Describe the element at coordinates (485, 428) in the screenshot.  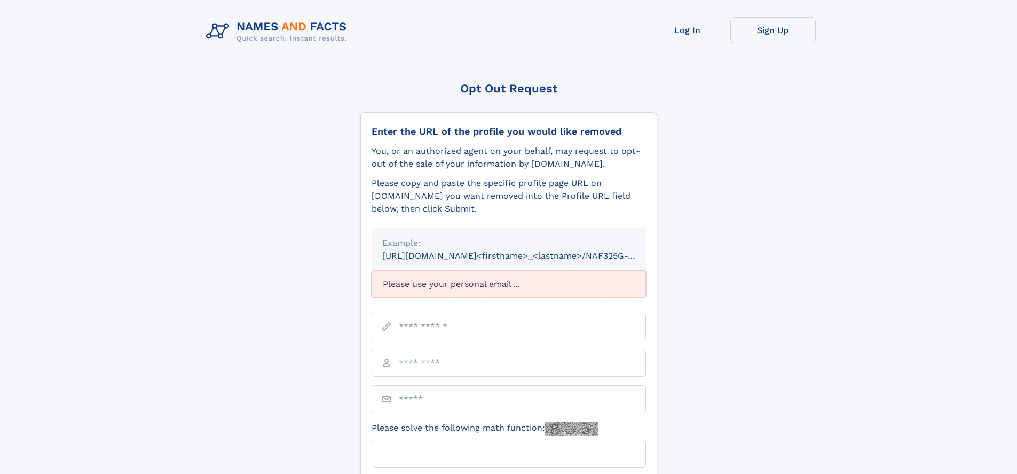
I see `label: Please solve the following math function:` at that location.